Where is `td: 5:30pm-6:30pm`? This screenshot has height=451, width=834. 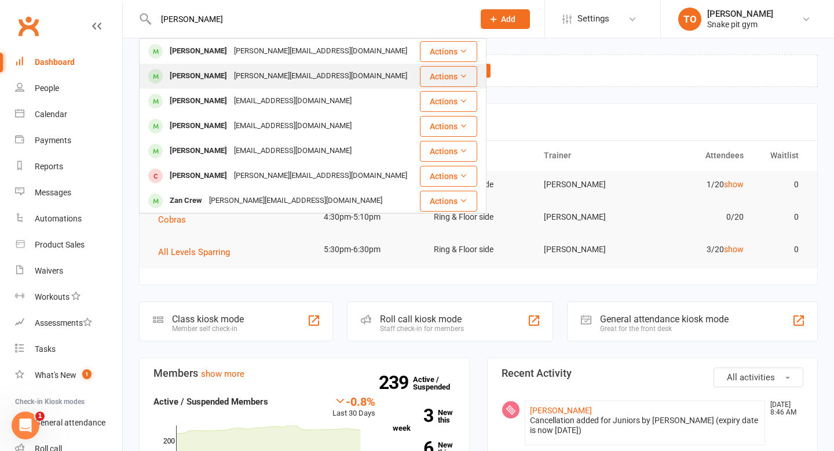 td: 5:30pm-6:30pm is located at coordinates (368, 249).